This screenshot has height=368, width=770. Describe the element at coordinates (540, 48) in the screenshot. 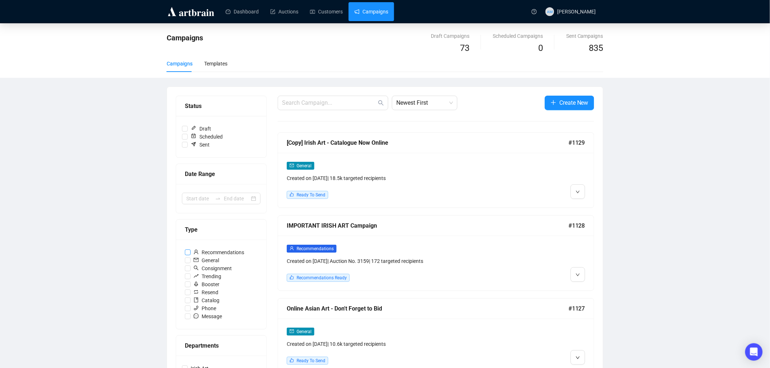

I see `span: 0` at that location.